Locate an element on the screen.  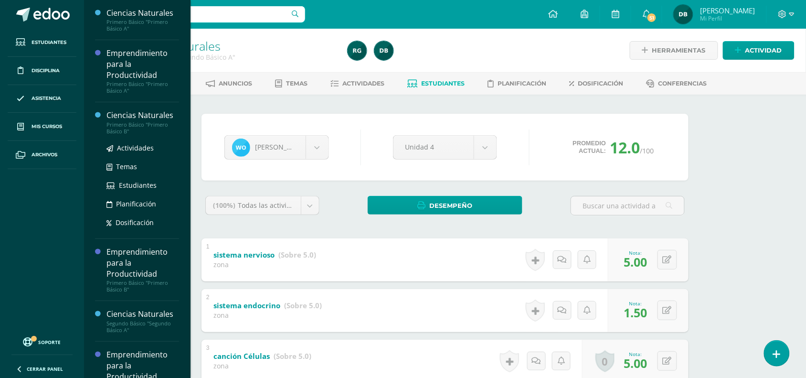
a: Conferencias is located at coordinates (677, 84).